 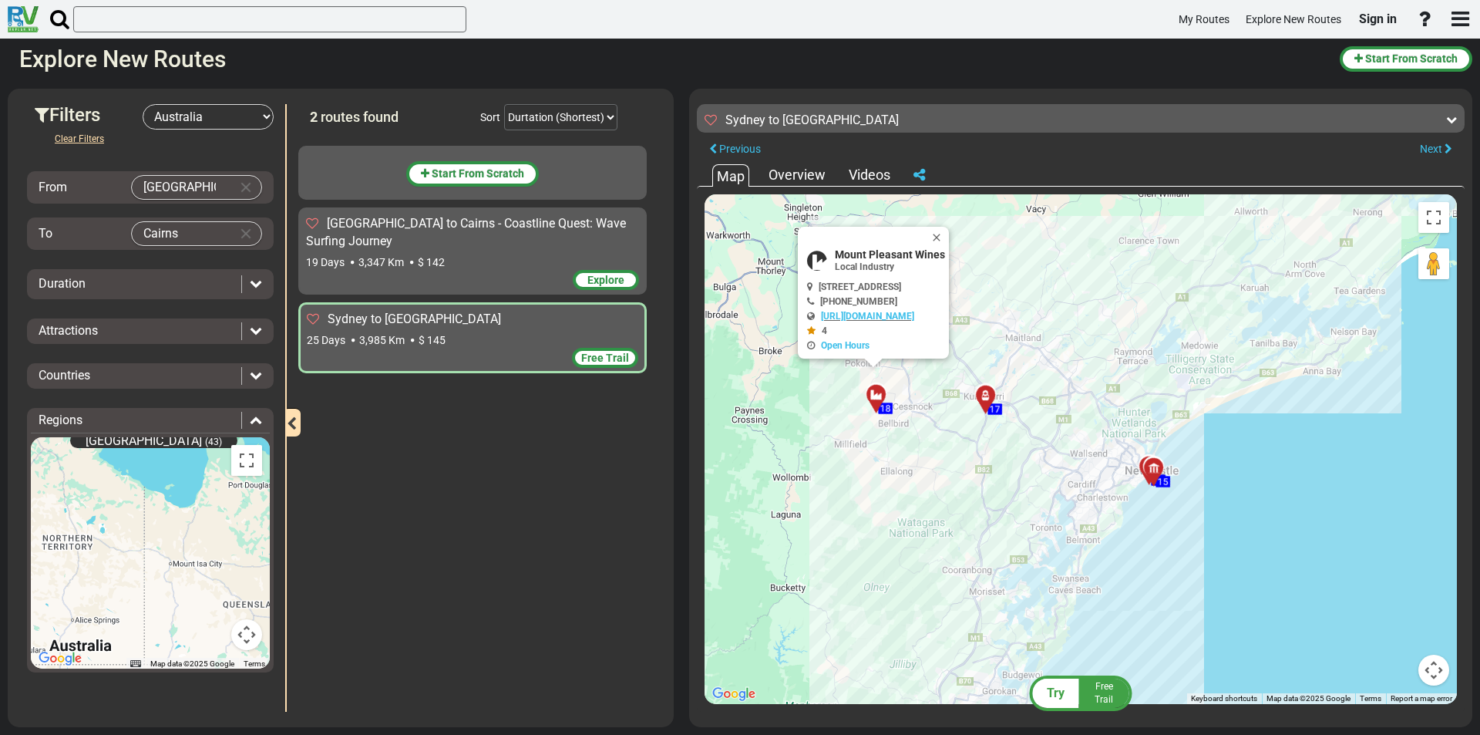 What do you see at coordinates (382, 340) in the screenshot?
I see `span: 3,985 Km` at bounding box center [382, 340].